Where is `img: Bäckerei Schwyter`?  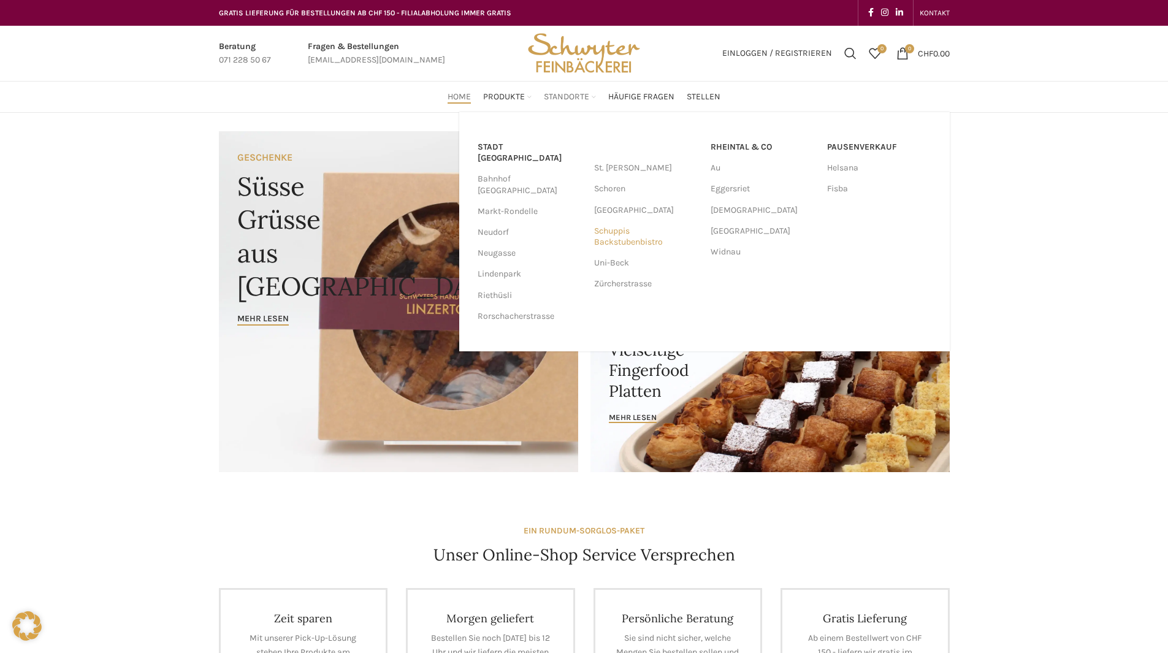
img: Bäckerei Schwyter is located at coordinates (584, 53).